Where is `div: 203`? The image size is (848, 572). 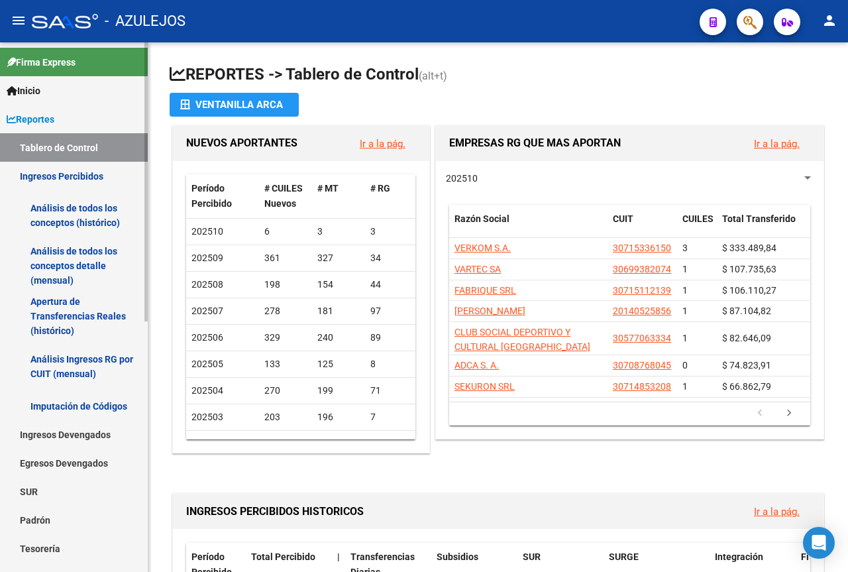 div: 203 is located at coordinates (286, 417).